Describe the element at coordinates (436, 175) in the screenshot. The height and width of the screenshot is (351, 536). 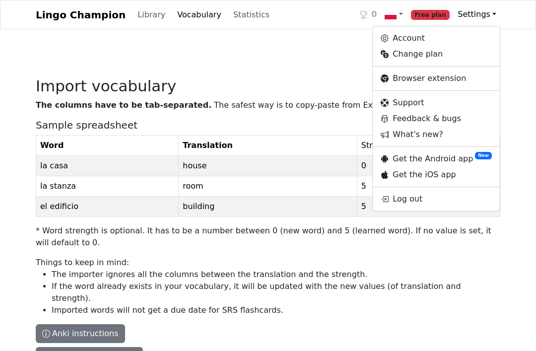
I see `a: Get the iOS app` at that location.